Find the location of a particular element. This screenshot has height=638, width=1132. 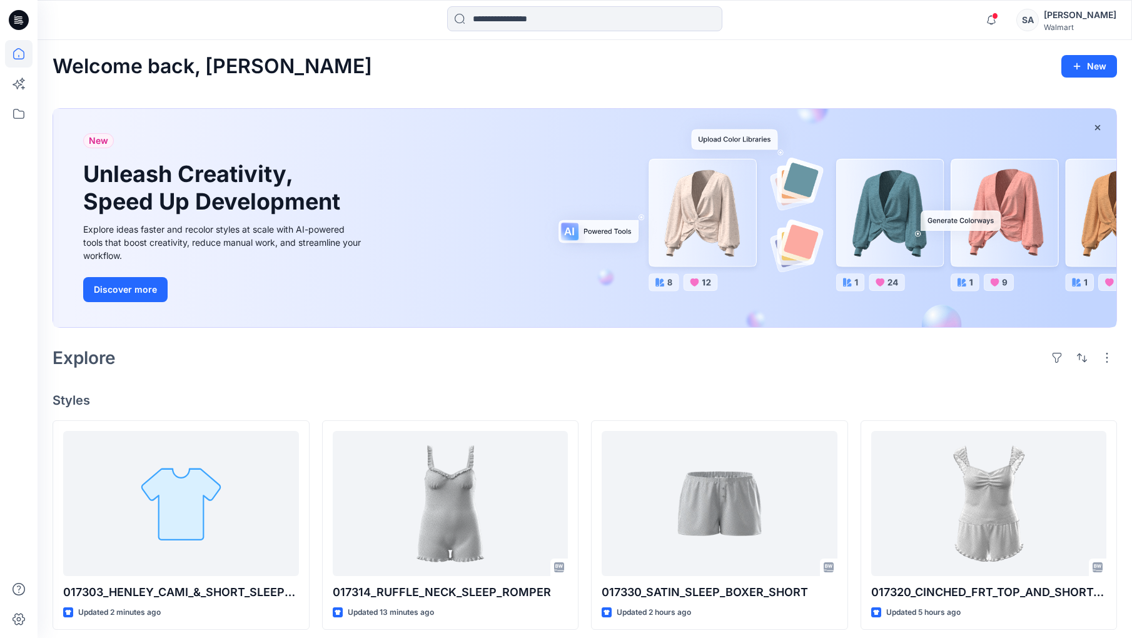

div: Explore ideas faster and recolor styles at scale with AI-powered tools that boost creativity, red... is located at coordinates (224, 242).